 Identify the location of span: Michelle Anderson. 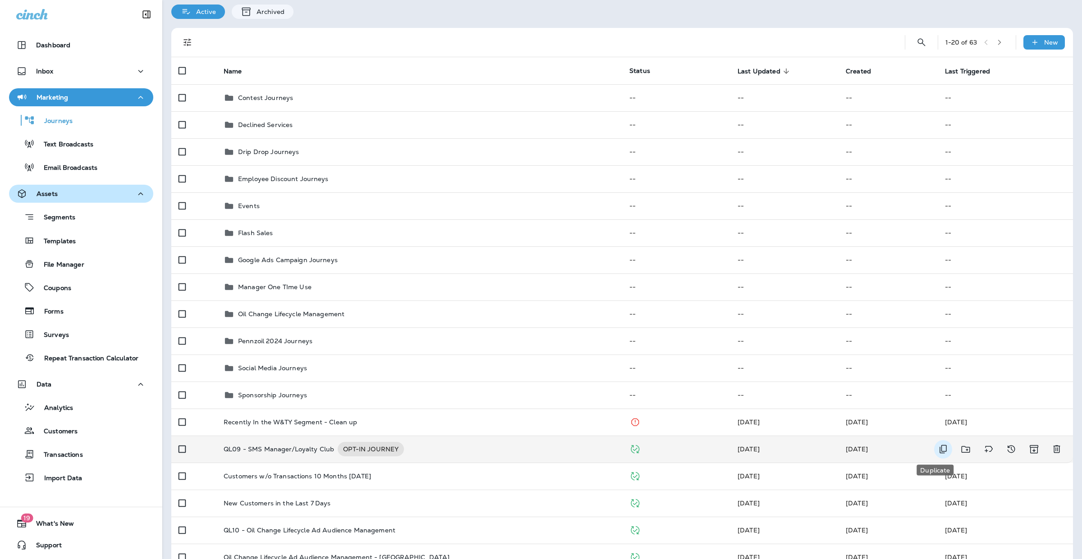
(748, 422).